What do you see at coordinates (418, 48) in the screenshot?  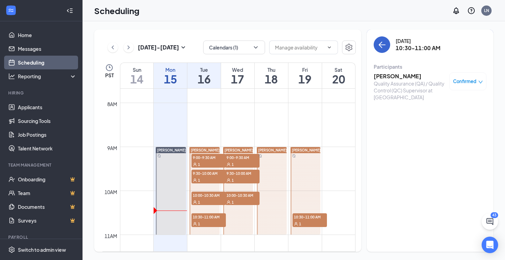 I see `h3: 10:30-11:00 AM` at bounding box center [418, 48].